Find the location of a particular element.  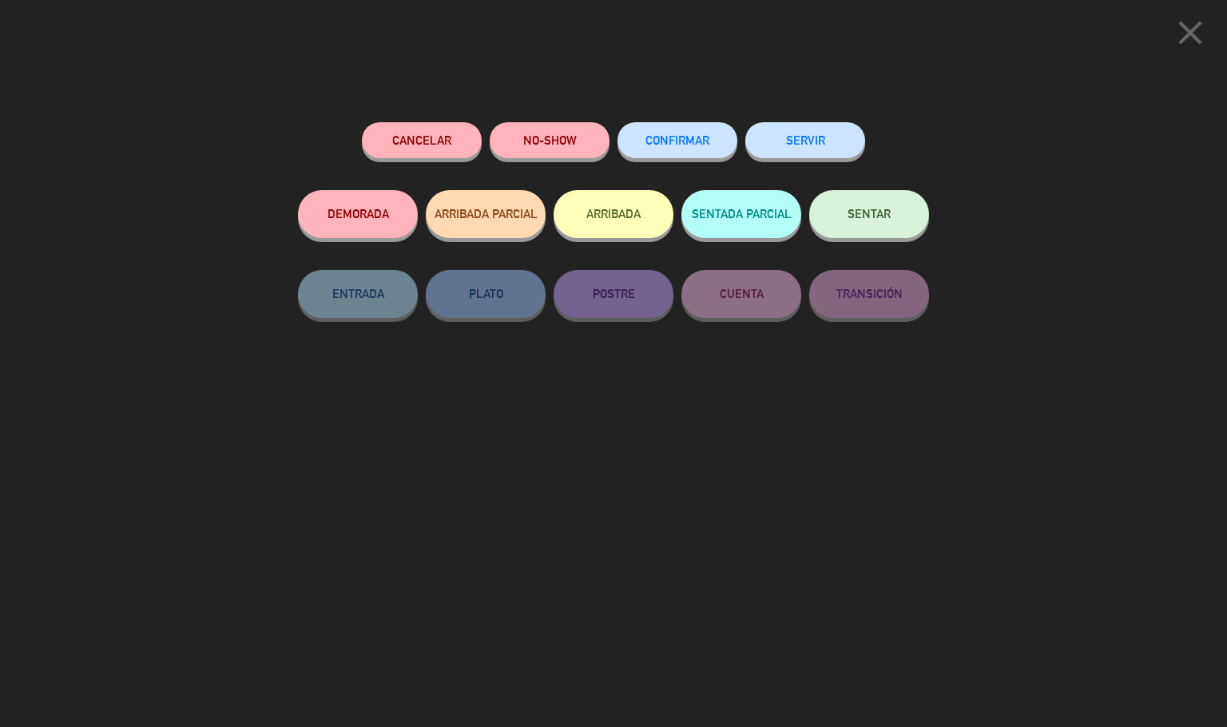

button: SENTAR is located at coordinates (869, 214).